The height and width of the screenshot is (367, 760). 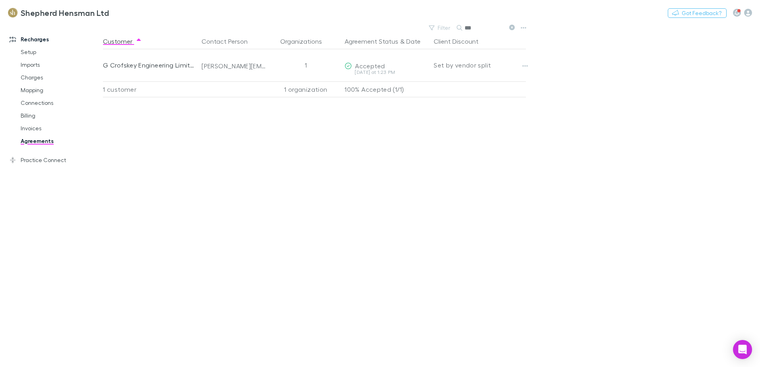 I want to click on a: Agreements, so click(x=60, y=141).